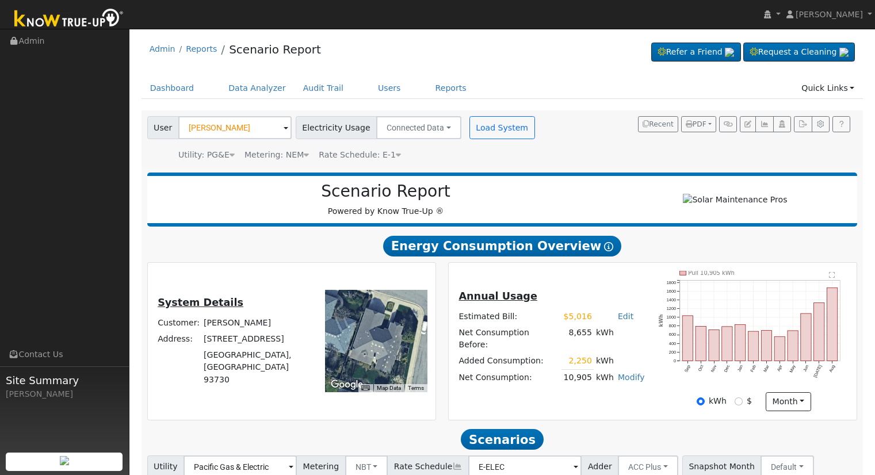 This screenshot has width=875, height=475. What do you see at coordinates (714, 369) in the screenshot?
I see `text: Nov` at bounding box center [714, 369].